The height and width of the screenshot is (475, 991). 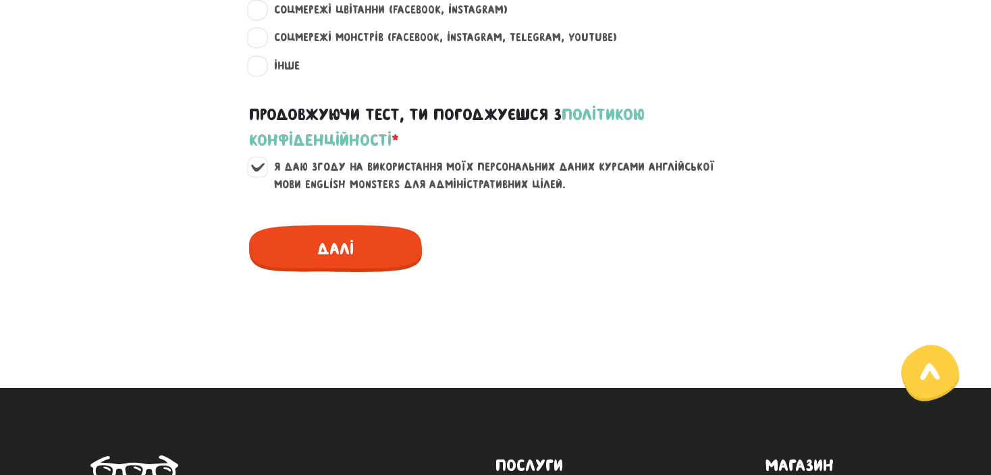 What do you see at coordinates (496, 128) in the screenshot?
I see `label: Продовжуючи тест, ти погоджуєшся з` at bounding box center [496, 128].